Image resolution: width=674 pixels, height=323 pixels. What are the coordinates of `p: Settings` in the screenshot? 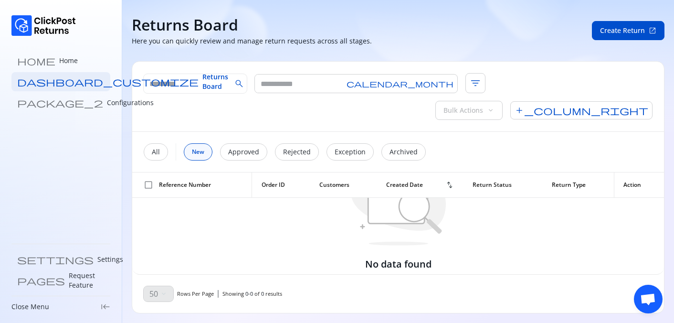 It's located at (110, 259).